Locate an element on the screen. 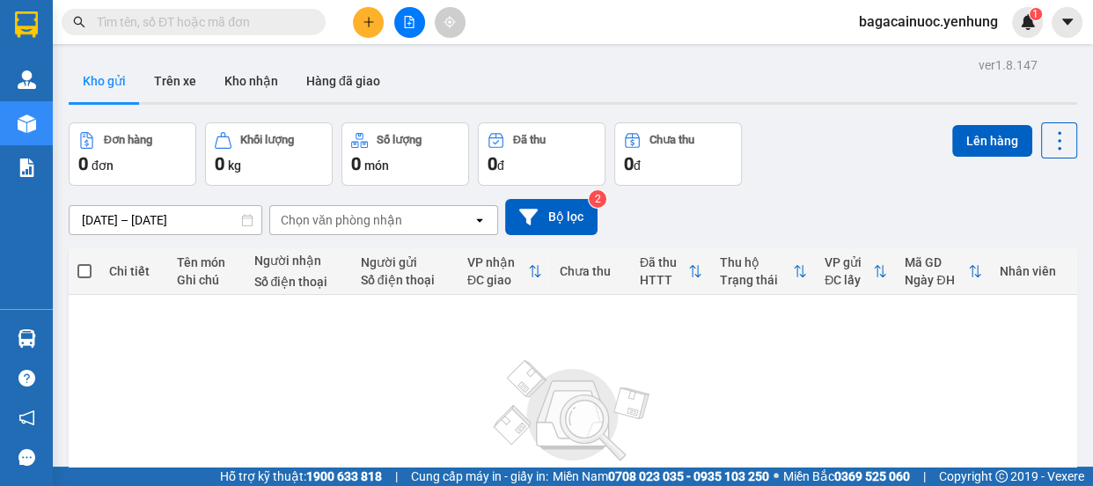 The width and height of the screenshot is (1093, 486). img: solution-icon is located at coordinates (26, 167).